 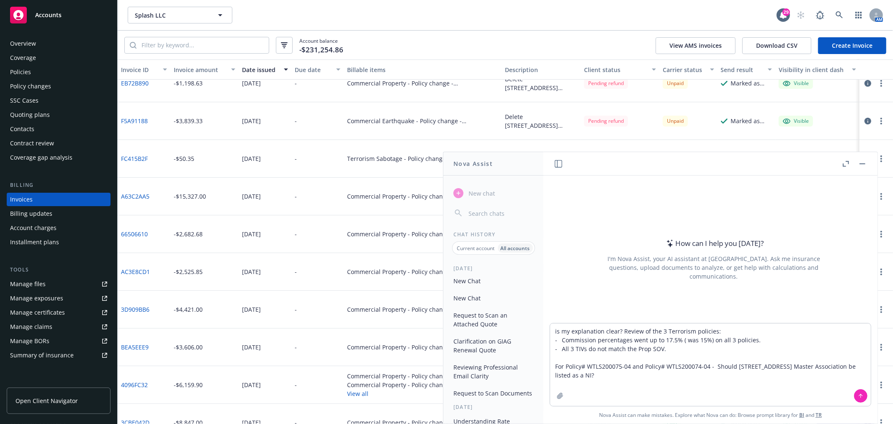 I want to click on div: Manage BORs, so click(x=30, y=341).